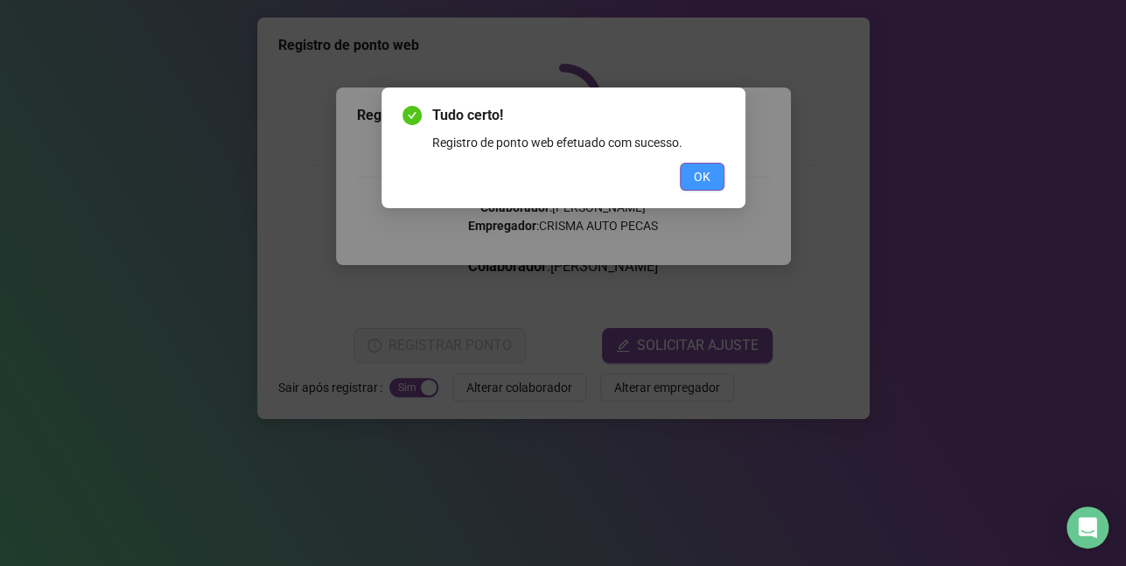 The image size is (1126, 566). I want to click on div: Registro de ponto web efetuado com sucesso., so click(578, 143).